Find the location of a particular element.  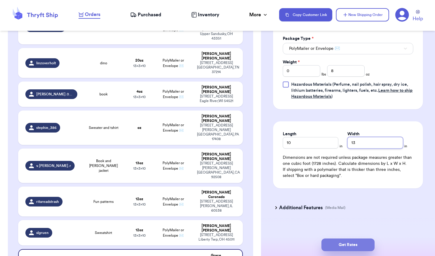

span: Sweatshirt is located at coordinates (103, 233).